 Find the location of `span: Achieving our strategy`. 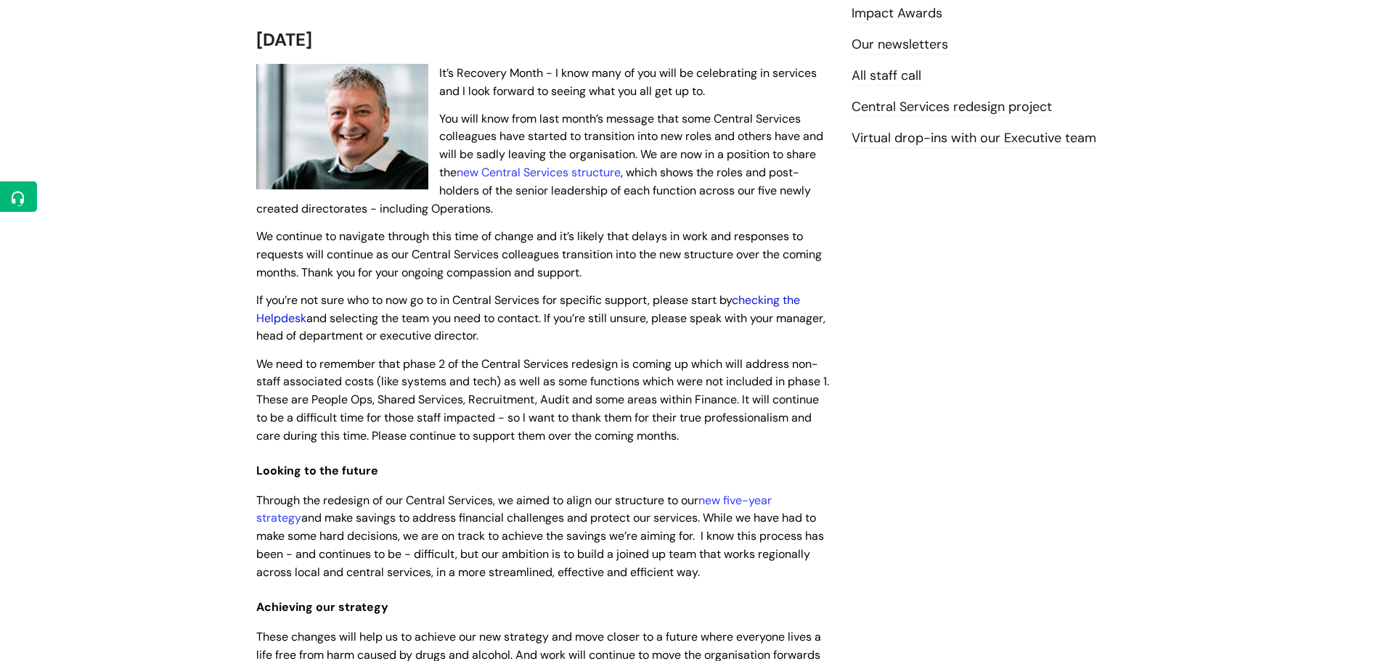

span: Achieving our strategy is located at coordinates (322, 607).